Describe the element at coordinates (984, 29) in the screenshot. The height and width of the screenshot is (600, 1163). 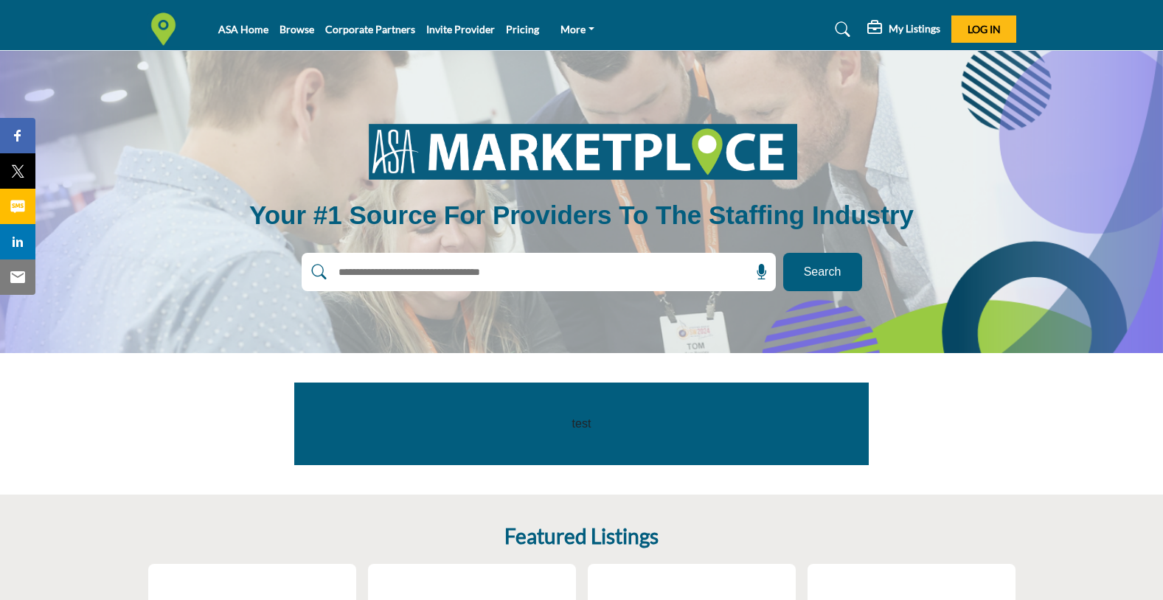
I see `button: Log In` at that location.